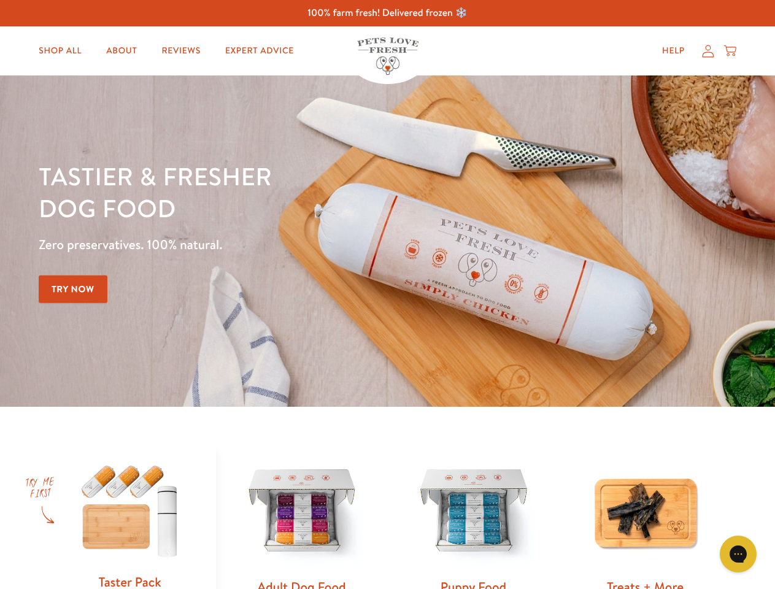 Image resolution: width=775 pixels, height=589 pixels. Describe the element at coordinates (388, 56) in the screenshot. I see `img: Pets Love Fresh` at that location.